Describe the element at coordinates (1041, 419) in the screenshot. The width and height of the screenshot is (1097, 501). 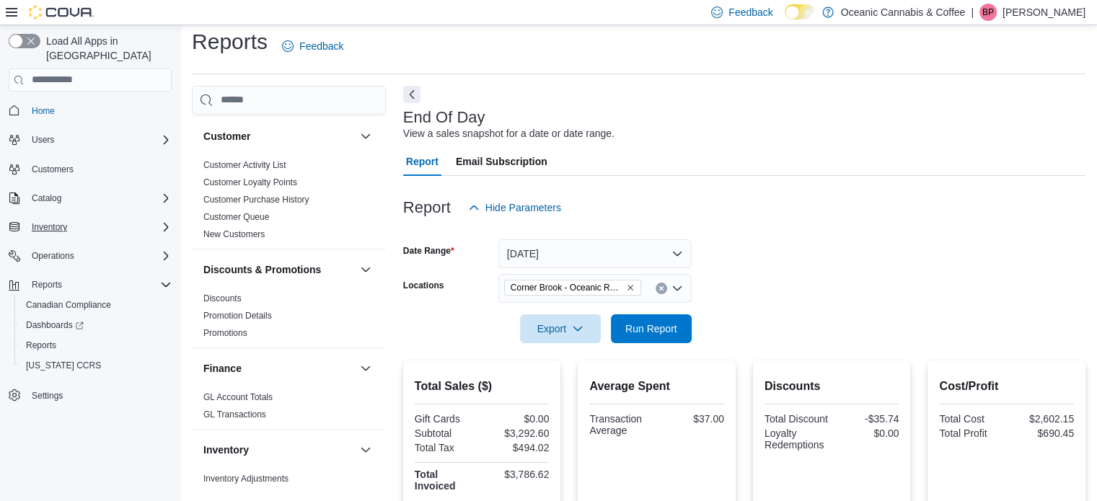
I see `div: $2,602.15` at that location.